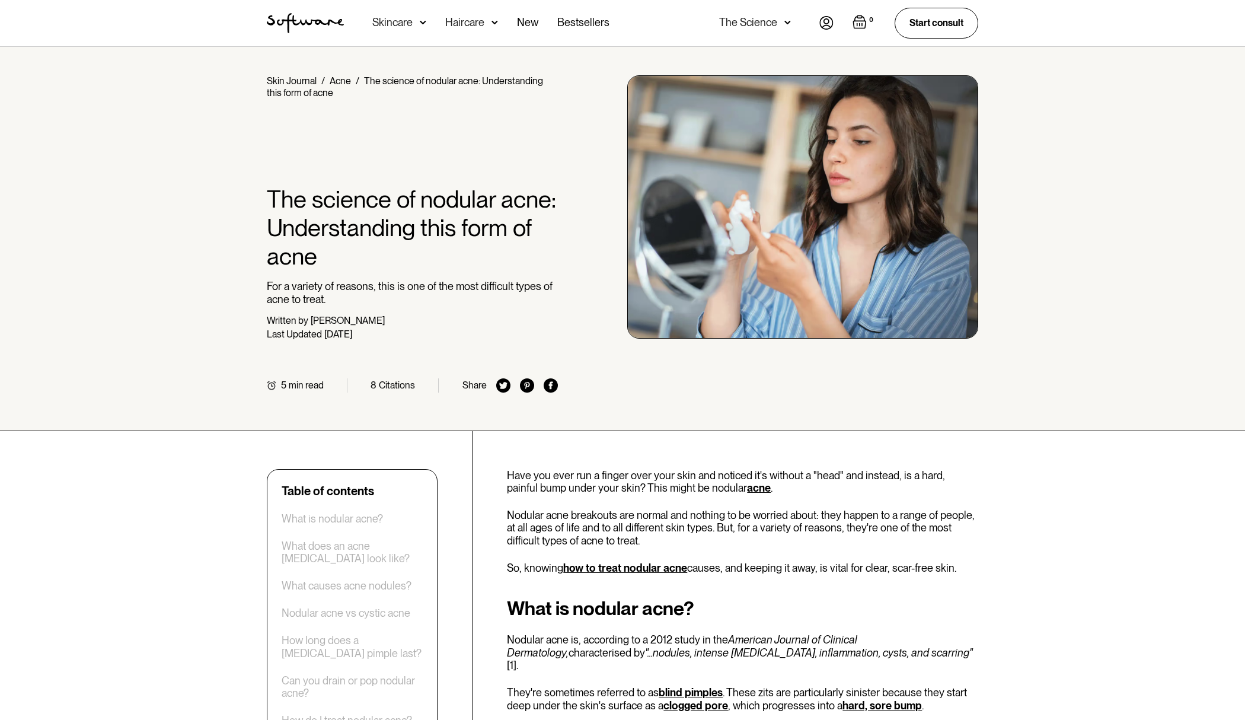  Describe the element at coordinates (305, 23) in the screenshot. I see `img: Software Logo` at that location.